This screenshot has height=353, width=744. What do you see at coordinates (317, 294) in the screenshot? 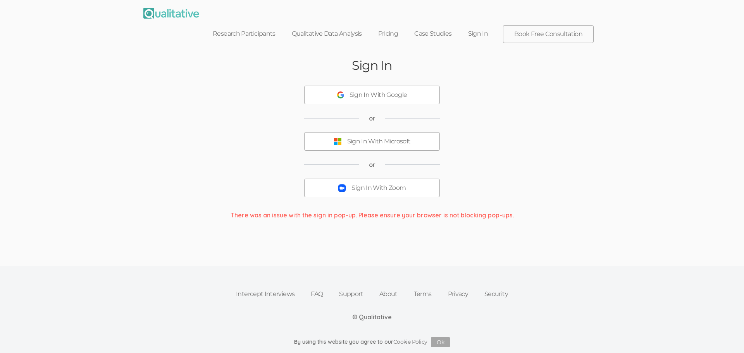
I see `a: FAQ` at bounding box center [317, 294].